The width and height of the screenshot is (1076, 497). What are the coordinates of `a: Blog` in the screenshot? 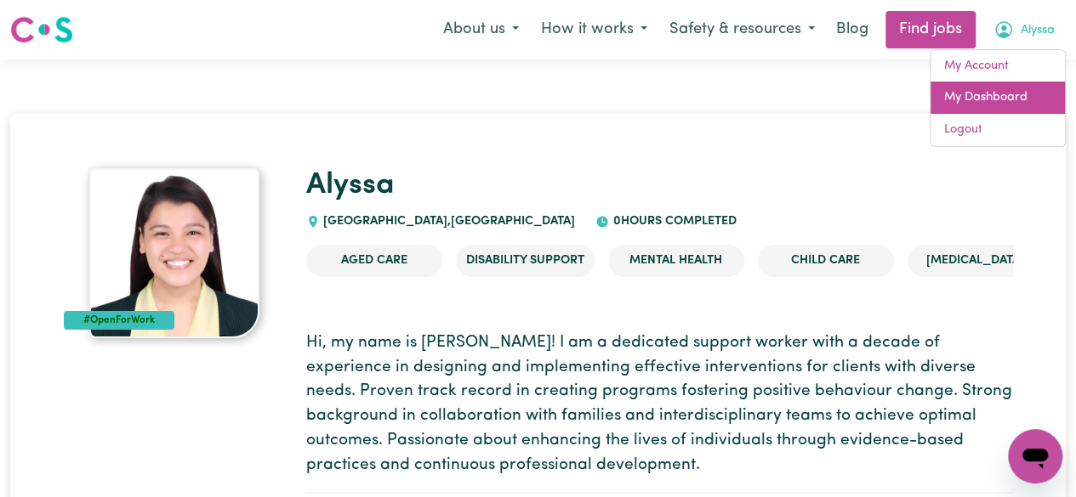 It's located at (852, 30).